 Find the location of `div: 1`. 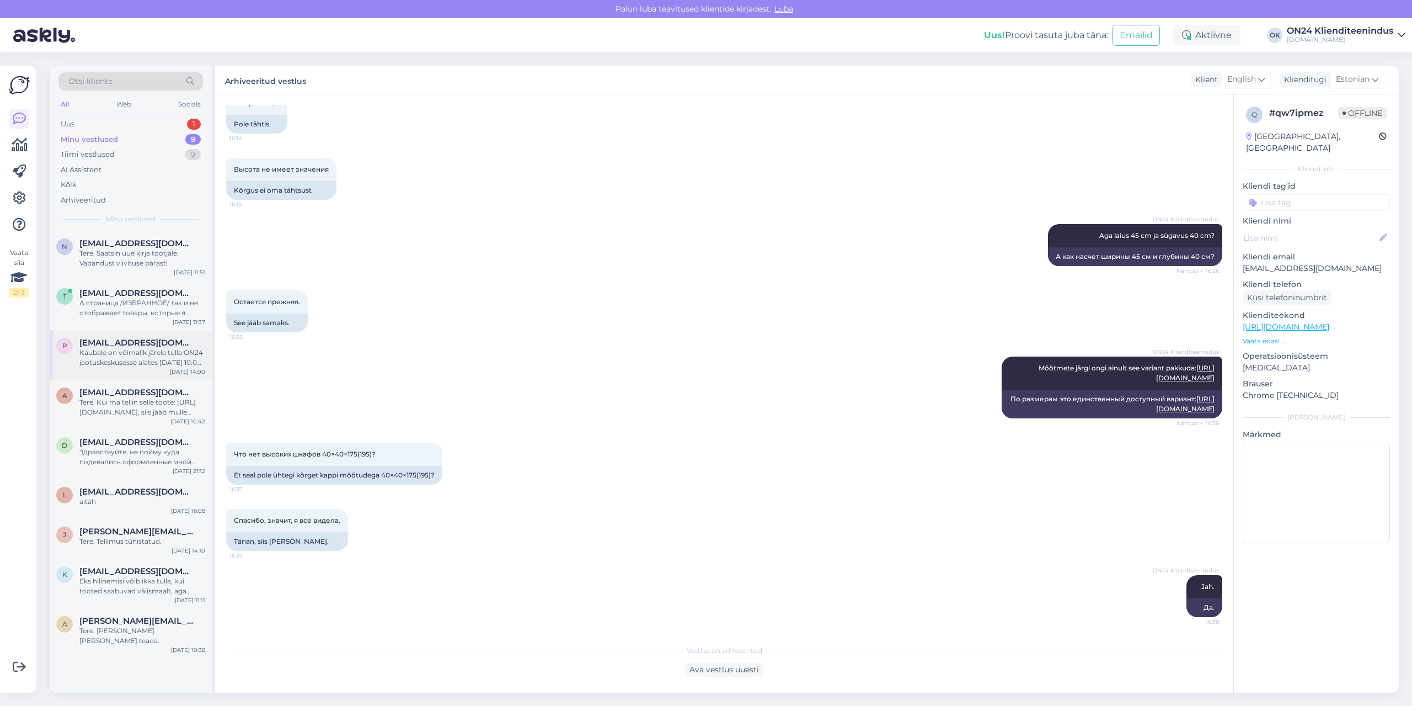

div: 1 is located at coordinates (194, 124).